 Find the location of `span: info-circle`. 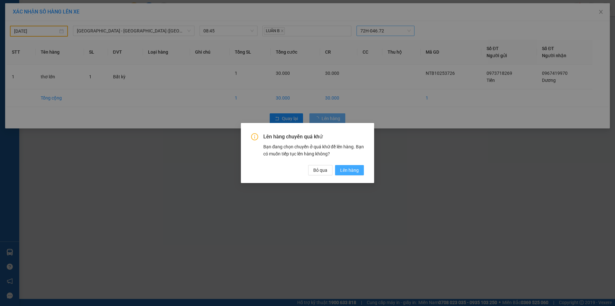

span: info-circle is located at coordinates (255, 137).